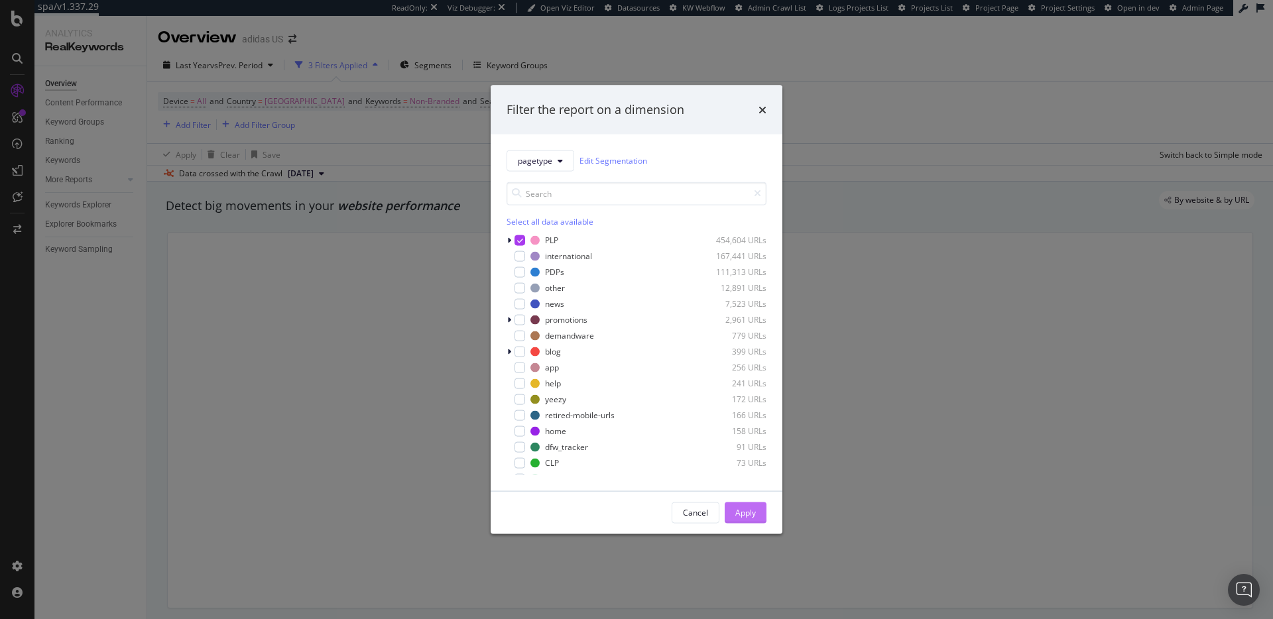 The width and height of the screenshot is (1273, 619). What do you see at coordinates (734, 351) in the screenshot?
I see `div: 399 URLs` at bounding box center [734, 351].